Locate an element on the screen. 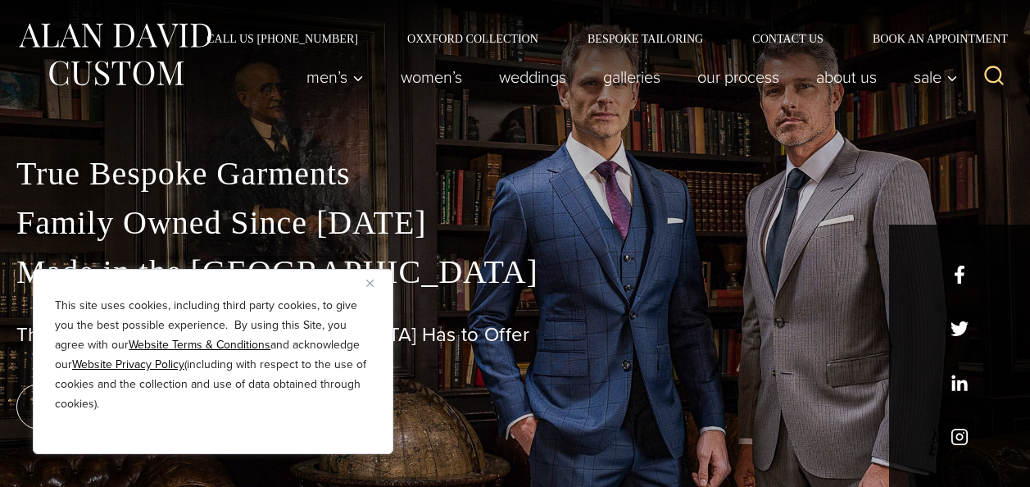 The image size is (1030, 487). a: About Us is located at coordinates (846, 77).